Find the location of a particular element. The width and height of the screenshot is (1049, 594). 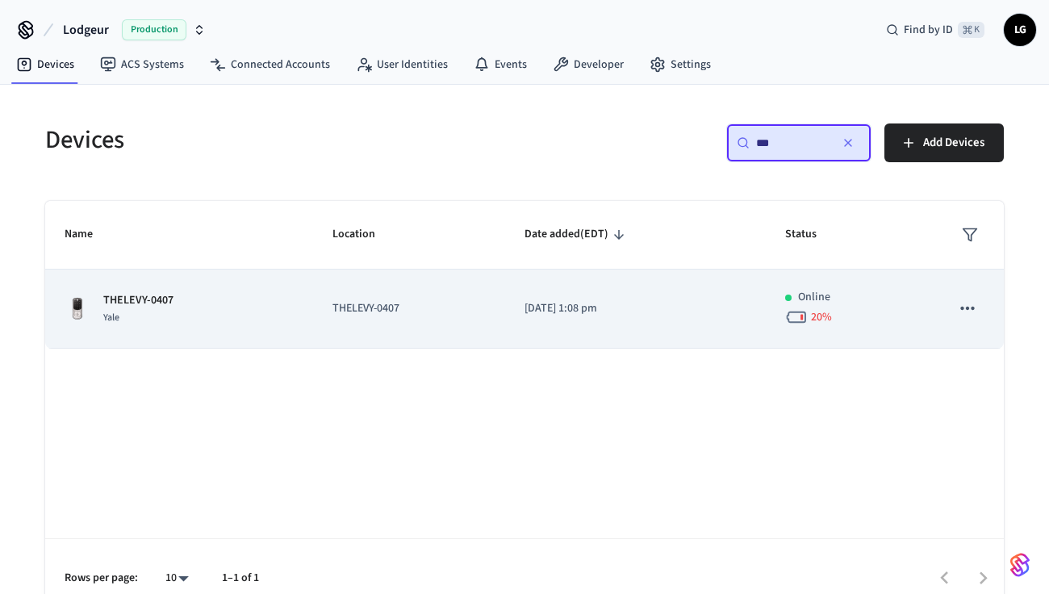

span: Add Devices is located at coordinates (954, 143).